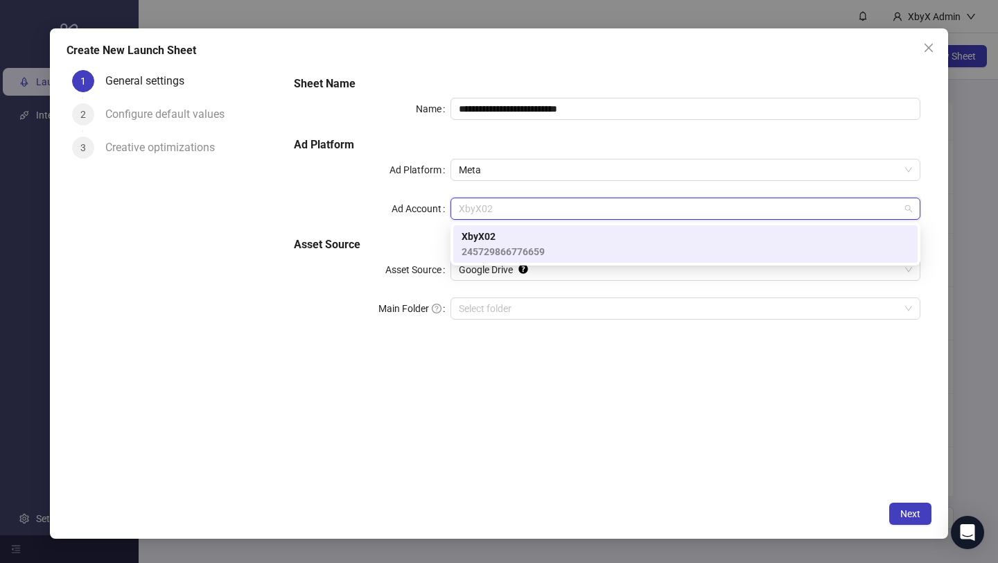  Describe the element at coordinates (967, 532) in the screenshot. I see `div: Open Intercom Messenger` at that location.